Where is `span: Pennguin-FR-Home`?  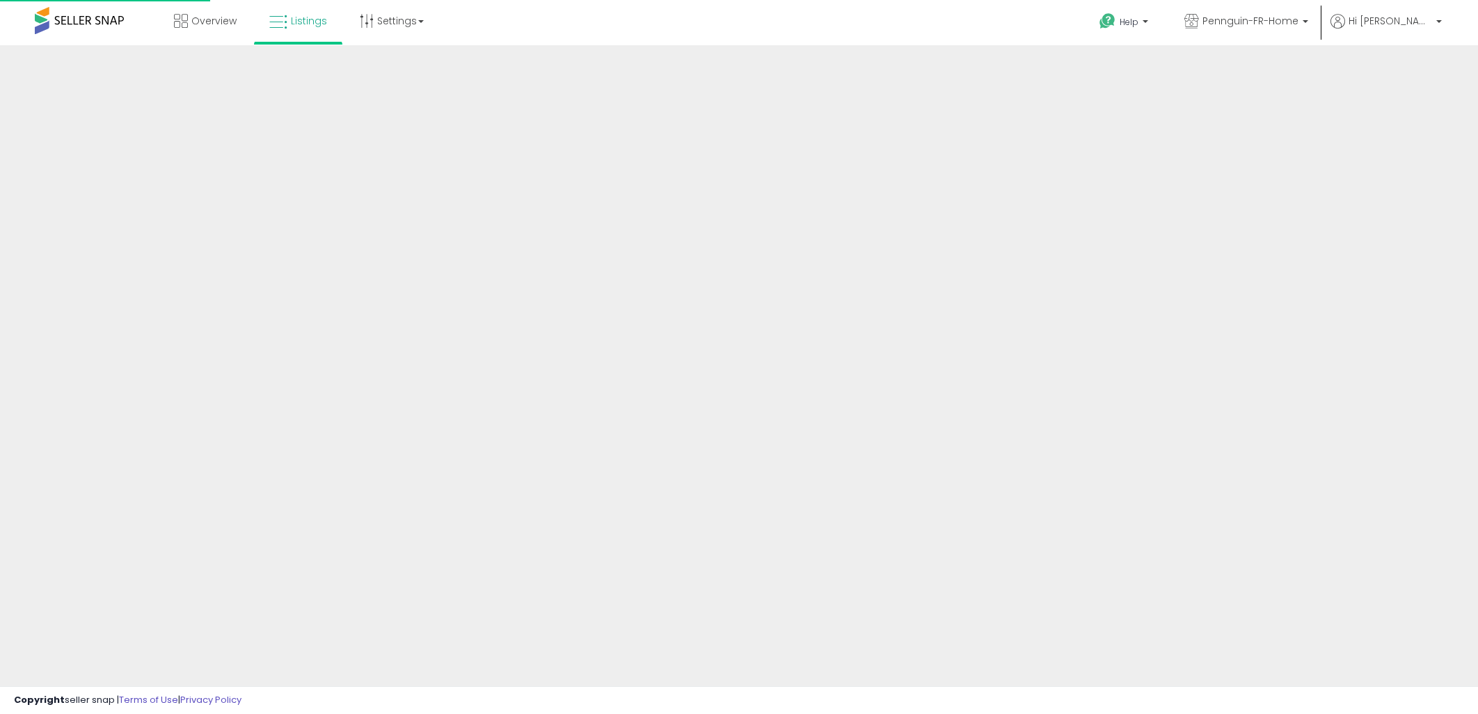
span: Pennguin-FR-Home is located at coordinates (1250, 21).